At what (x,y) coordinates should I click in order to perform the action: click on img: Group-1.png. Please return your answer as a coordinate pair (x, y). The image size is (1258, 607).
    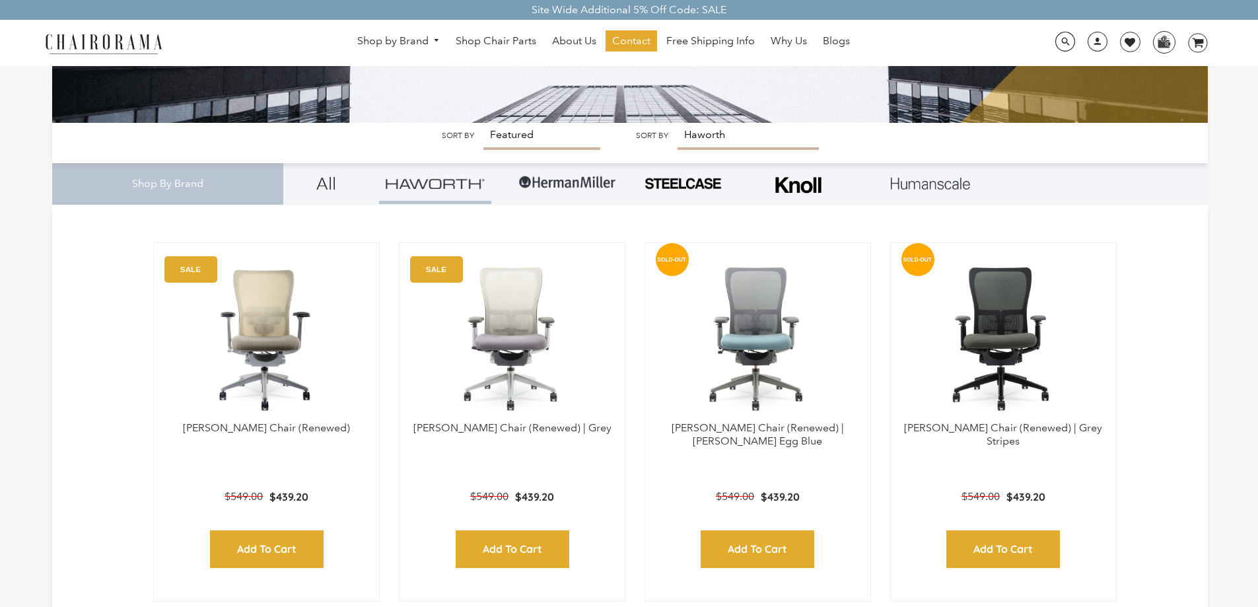
    Looking at the image, I should click on (567, 183).